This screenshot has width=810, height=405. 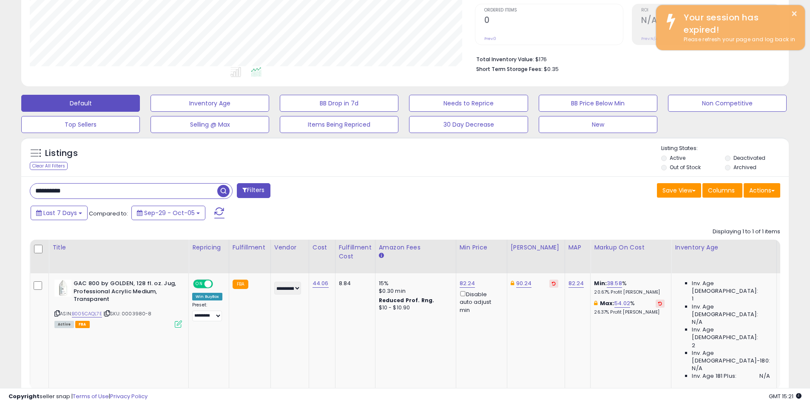 I want to click on span: All listings currently available for purchase on Amazon, so click(x=64, y=325).